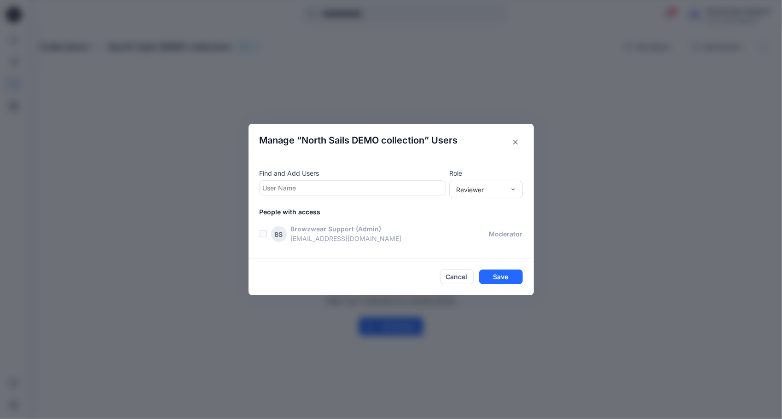 The width and height of the screenshot is (782, 419). I want to click on p: Role, so click(486, 173).